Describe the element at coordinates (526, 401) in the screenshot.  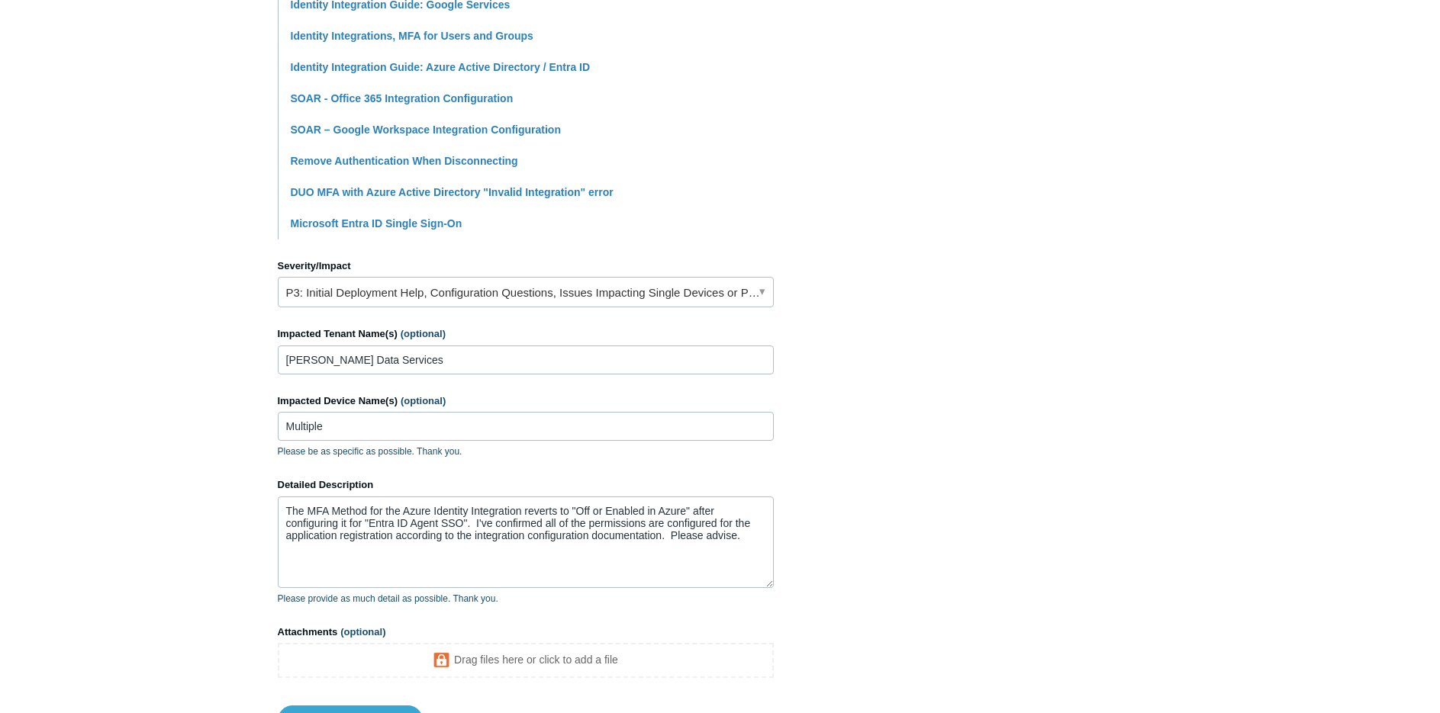
I see `label: Impacted Device Name(s)` at that location.